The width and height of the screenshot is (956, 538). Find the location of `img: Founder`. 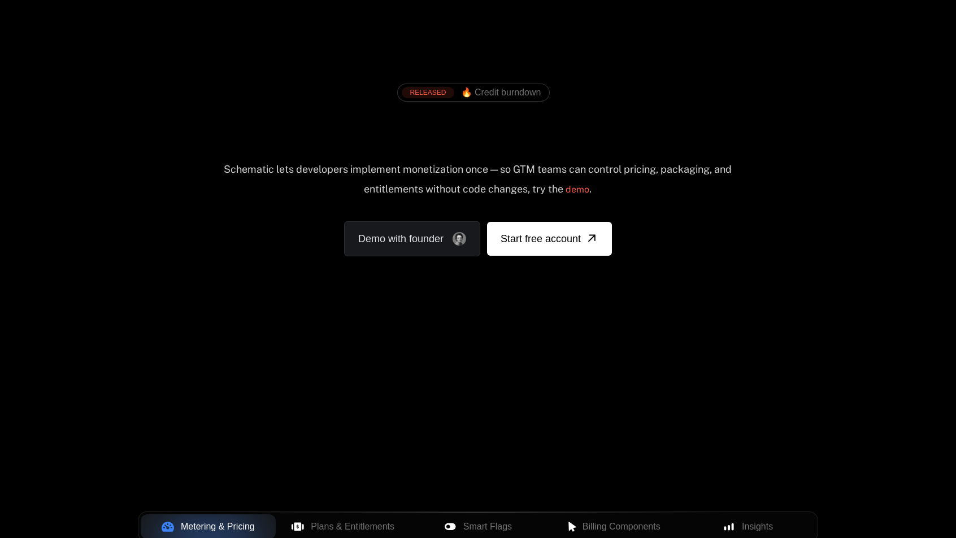

img: Founder is located at coordinates (459, 239).